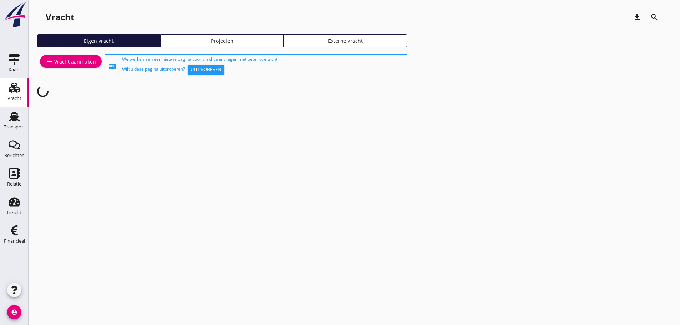 Image resolution: width=680 pixels, height=325 pixels. I want to click on i: add, so click(50, 61).